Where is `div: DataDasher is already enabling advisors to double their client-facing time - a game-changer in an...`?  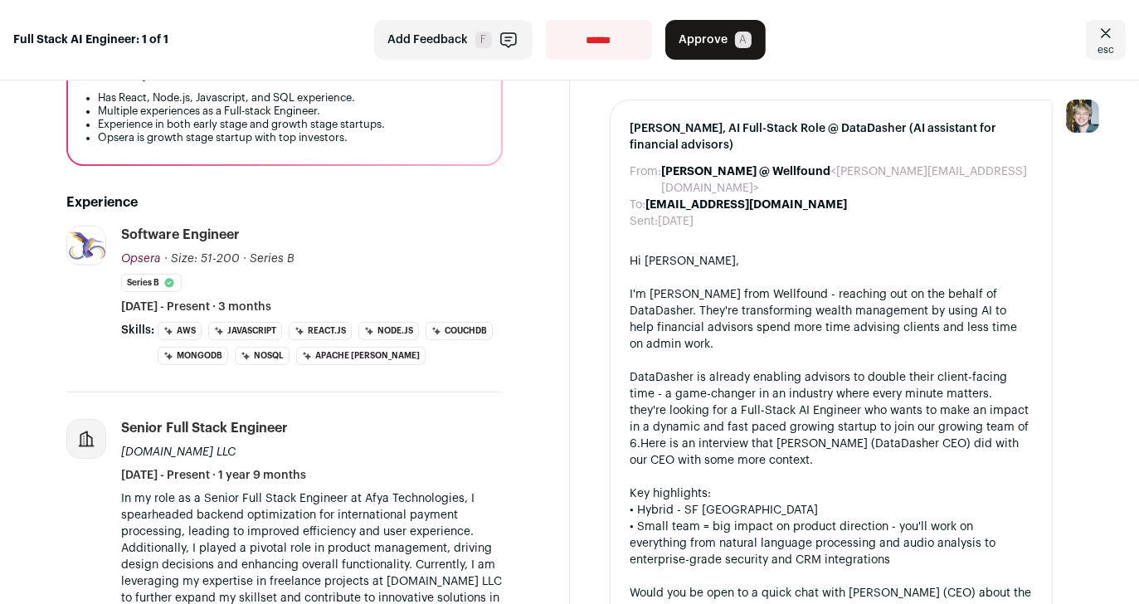 div: DataDasher is already enabling advisors to double their client-facing time - a game-changer in an... is located at coordinates (831, 419).